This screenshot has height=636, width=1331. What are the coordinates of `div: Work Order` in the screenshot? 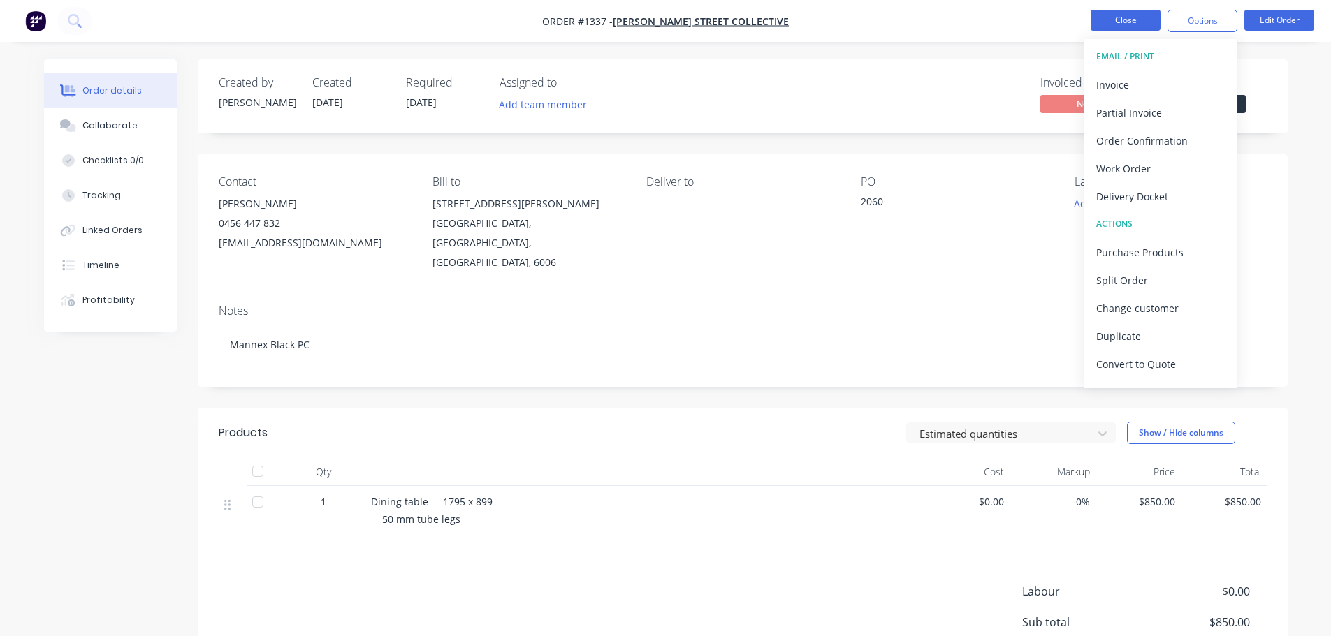 It's located at (1160, 168).